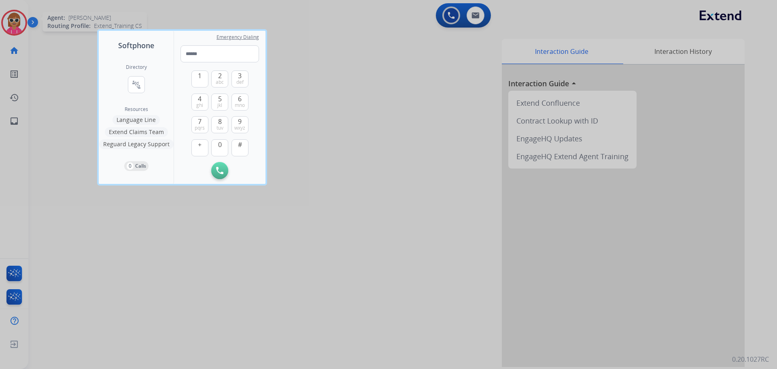  What do you see at coordinates (220, 82) in the screenshot?
I see `span: abc` at bounding box center [220, 82].